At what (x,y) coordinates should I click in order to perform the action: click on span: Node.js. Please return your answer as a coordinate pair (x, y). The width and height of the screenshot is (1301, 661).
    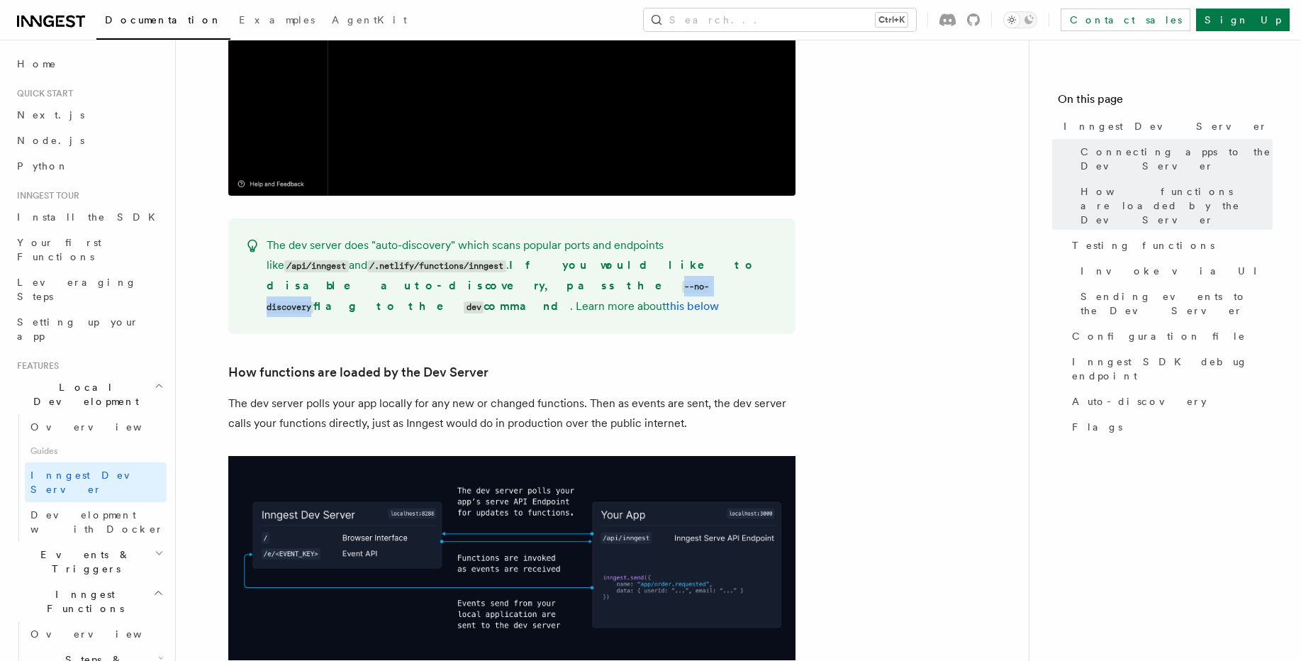
    Looking at the image, I should click on (50, 140).